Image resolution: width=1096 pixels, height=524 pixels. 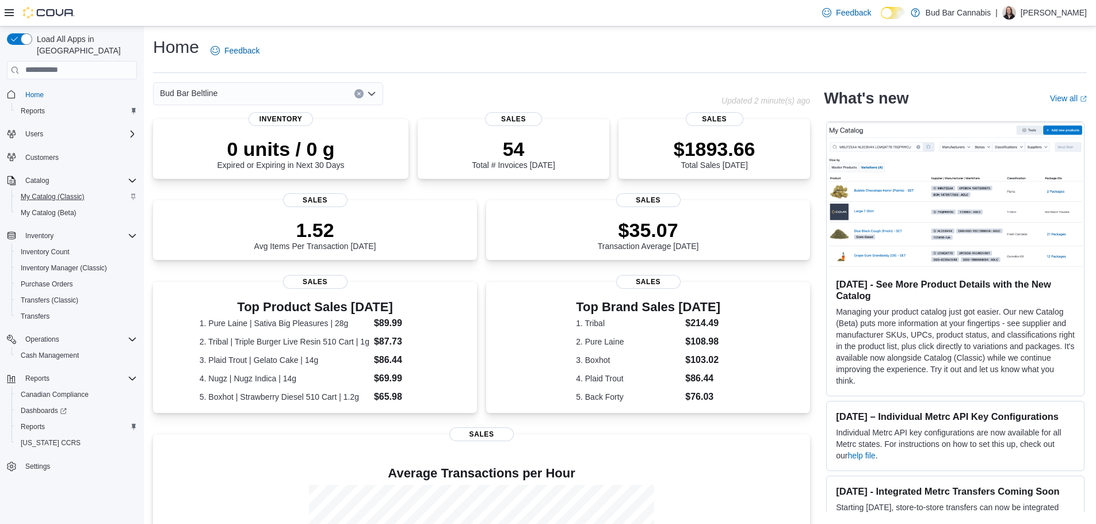 What do you see at coordinates (628, 323) in the screenshot?
I see `dt: 1. Tribal` at bounding box center [628, 323].